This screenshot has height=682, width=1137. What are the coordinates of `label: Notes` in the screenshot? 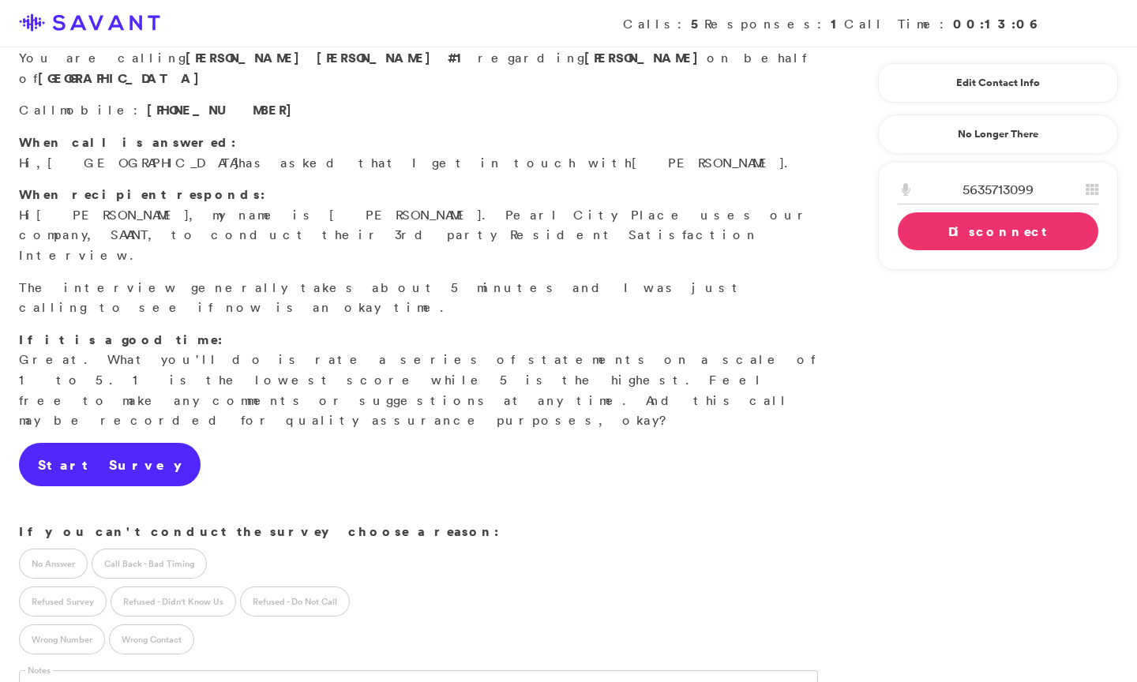 It's located at (39, 670).